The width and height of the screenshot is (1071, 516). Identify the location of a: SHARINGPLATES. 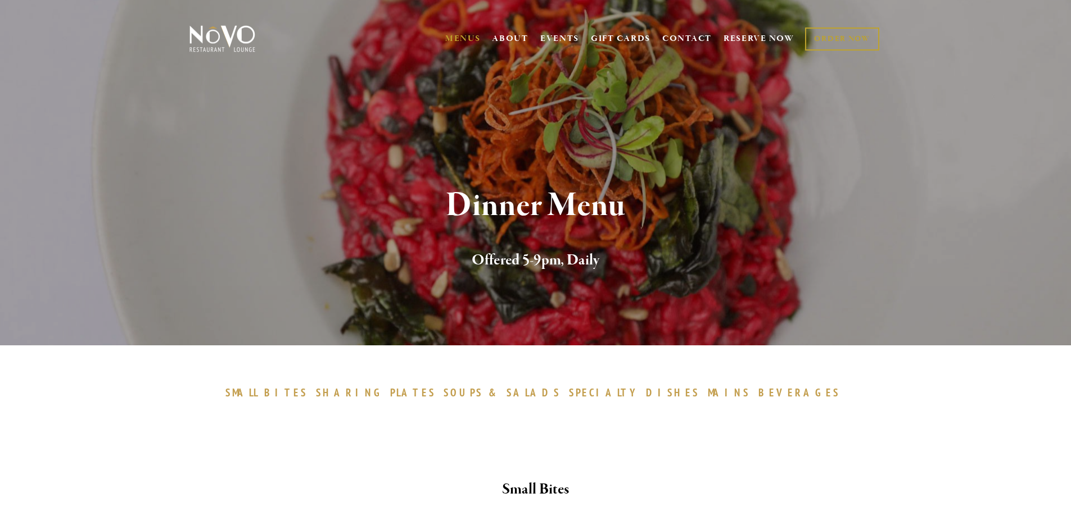
(378, 393).